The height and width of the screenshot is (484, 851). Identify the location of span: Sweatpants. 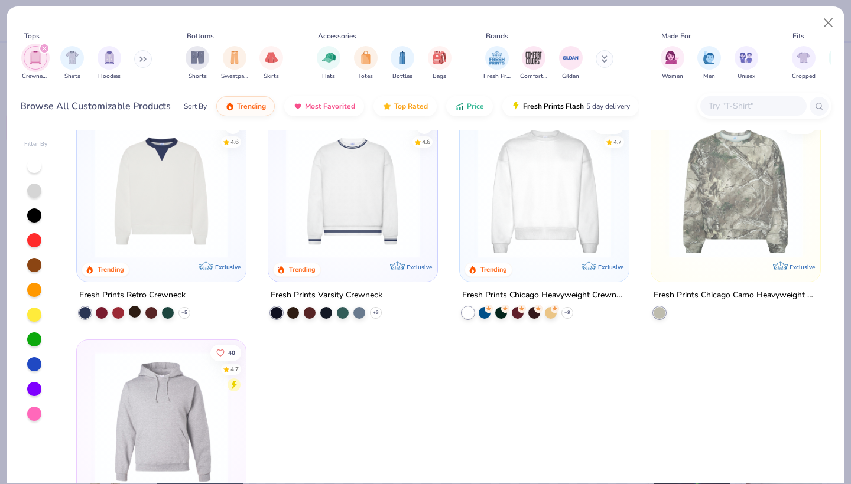
(235, 76).